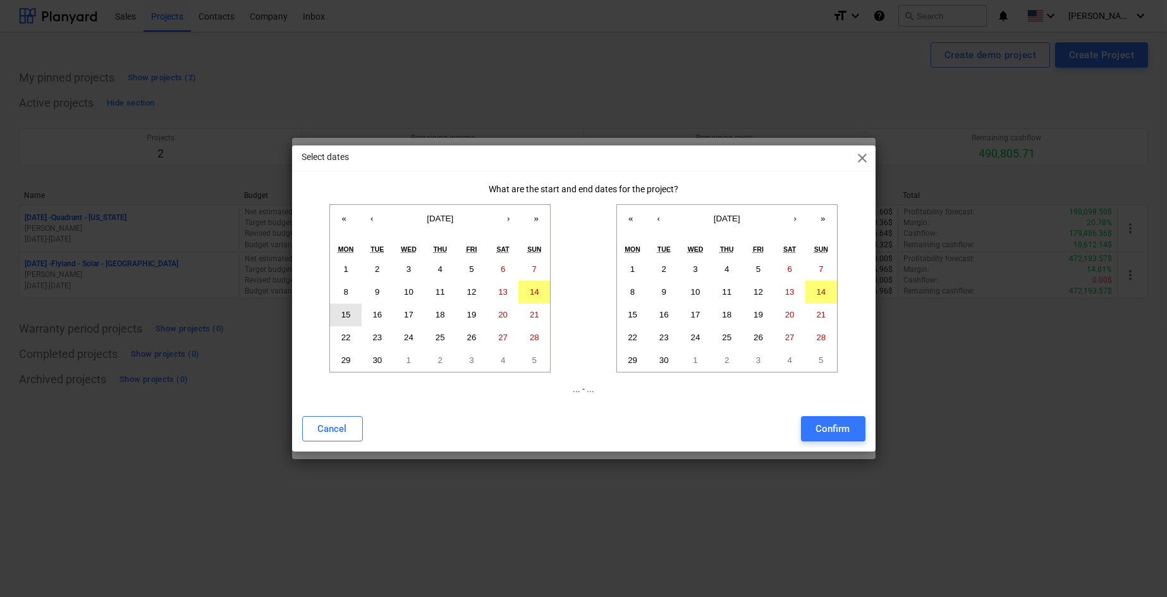  What do you see at coordinates (472, 315) in the screenshot?
I see `button: September 19, 2025` at bounding box center [472, 315].